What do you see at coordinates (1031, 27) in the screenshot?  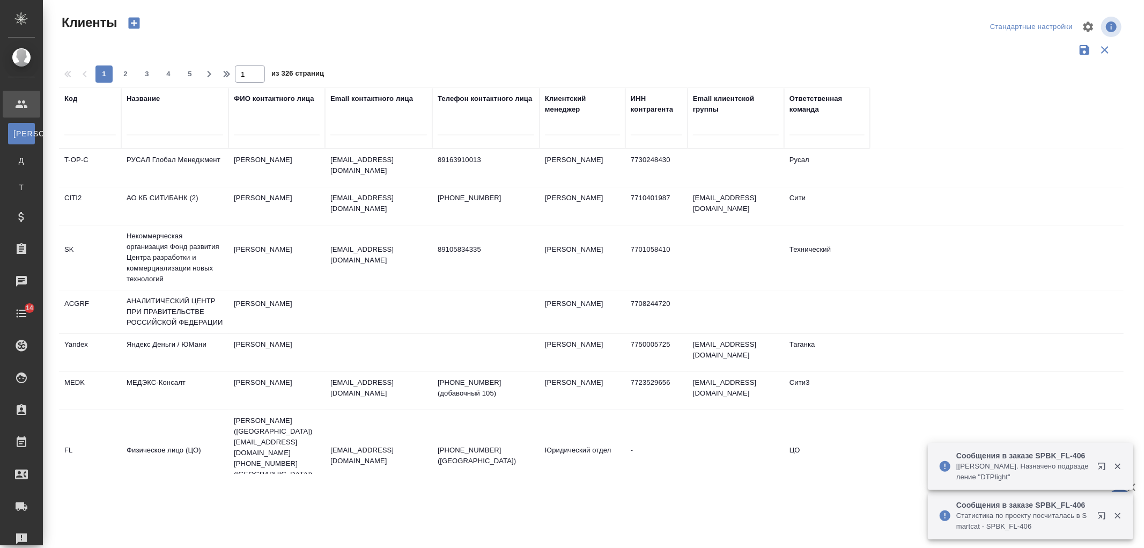 I see `div: split button` at bounding box center [1031, 27].